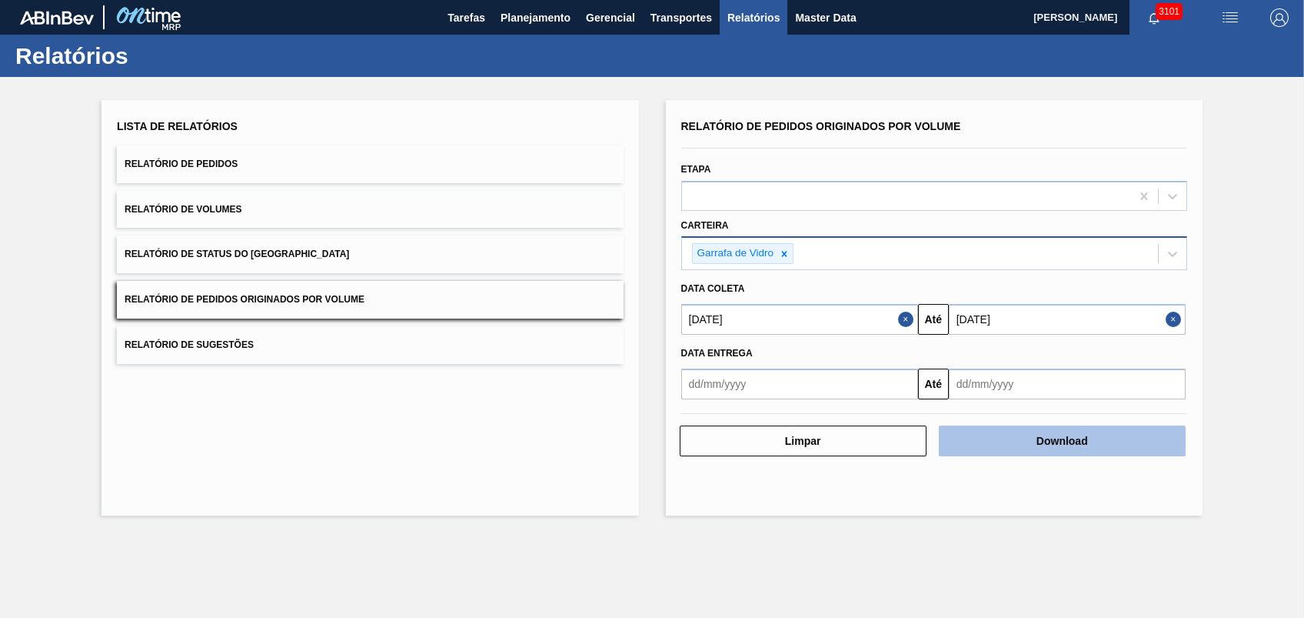  I want to click on button: Relatório de Sugestões, so click(370, 345).